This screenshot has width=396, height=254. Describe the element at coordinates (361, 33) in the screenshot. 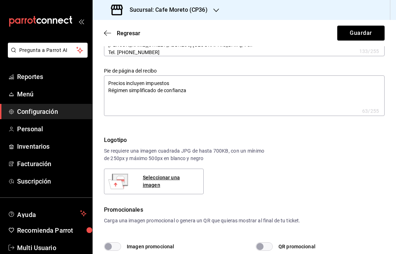

I see `button: Guardar` at that location.